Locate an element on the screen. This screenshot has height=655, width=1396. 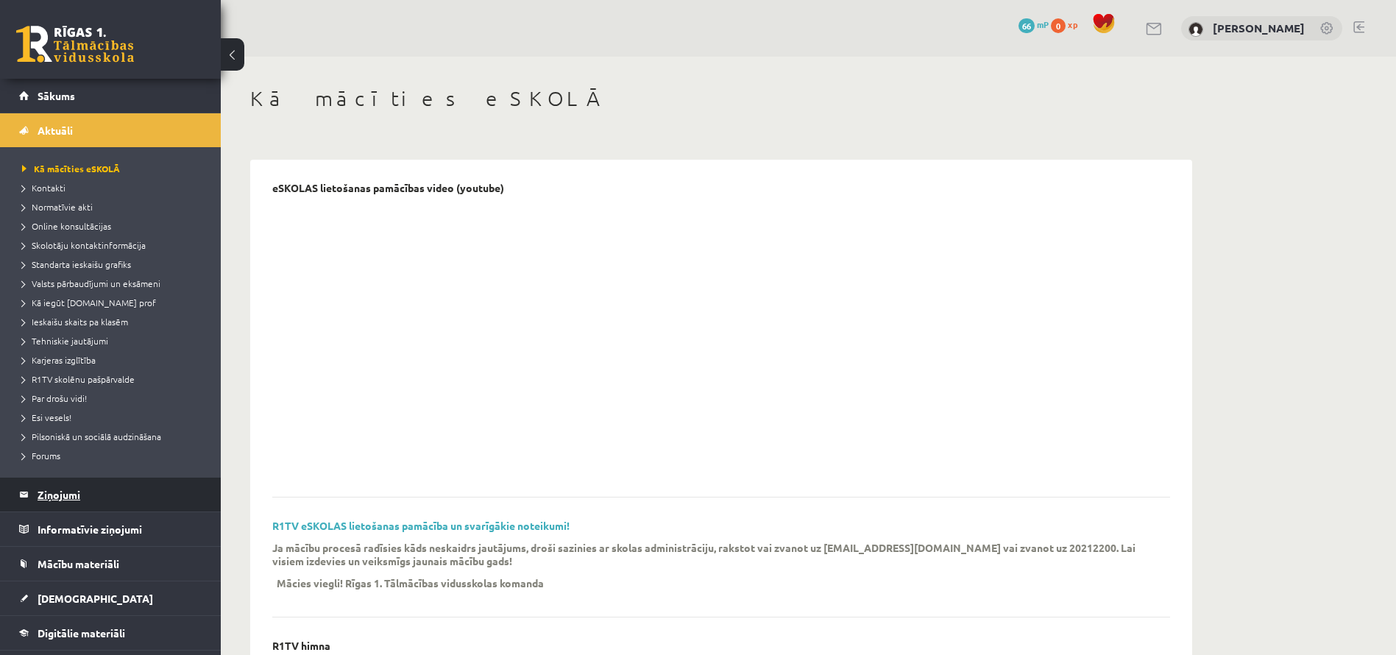
p: Mācies viegli! is located at coordinates (310, 583).